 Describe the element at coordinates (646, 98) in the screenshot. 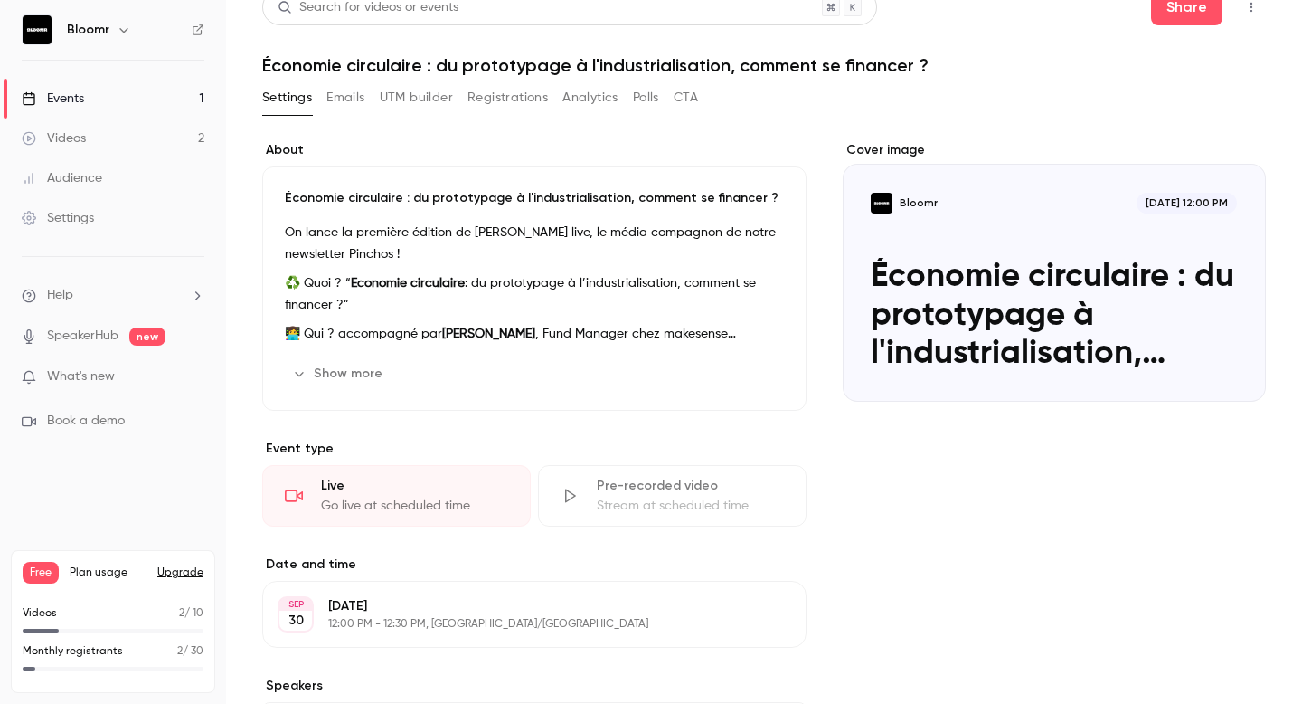

I see `button: Polls` at that location.